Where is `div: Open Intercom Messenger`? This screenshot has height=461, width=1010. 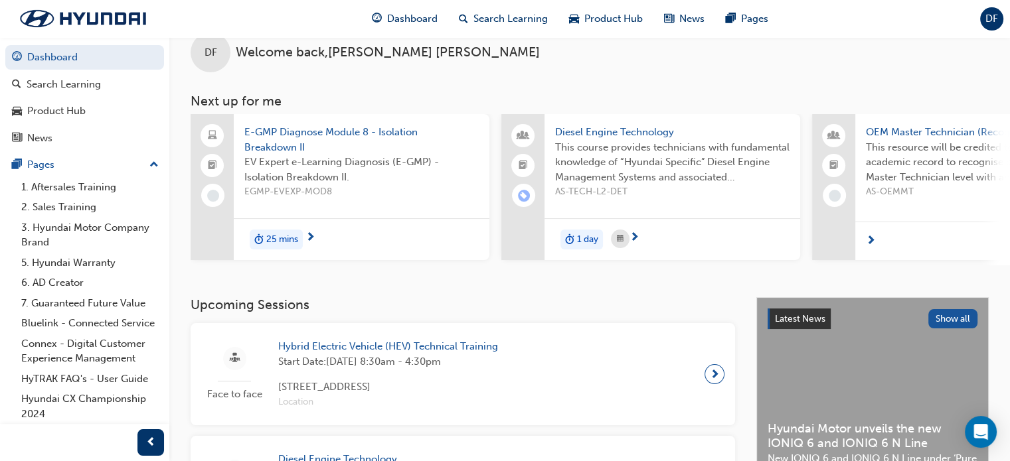 div: Open Intercom Messenger is located at coordinates (980, 432).